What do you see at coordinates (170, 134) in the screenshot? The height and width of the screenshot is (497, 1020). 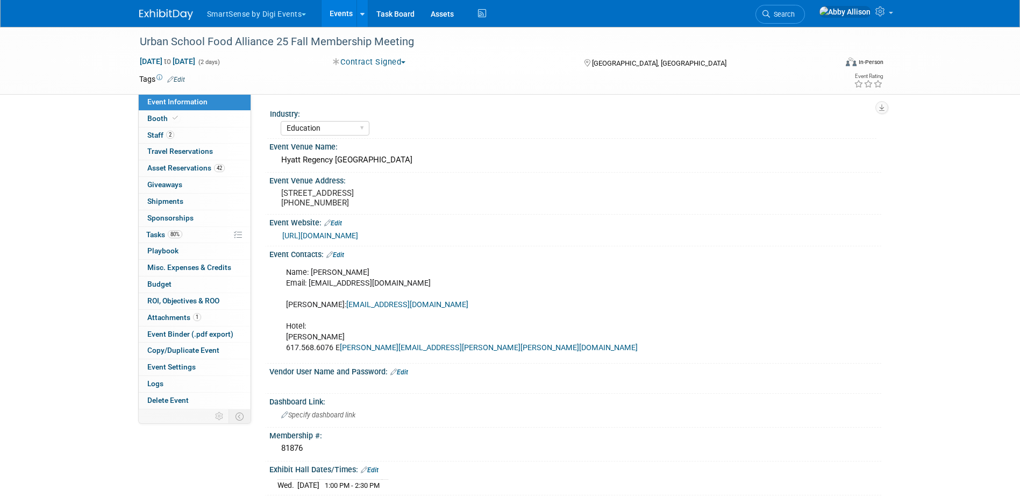 I see `span: 2` at bounding box center [170, 134].